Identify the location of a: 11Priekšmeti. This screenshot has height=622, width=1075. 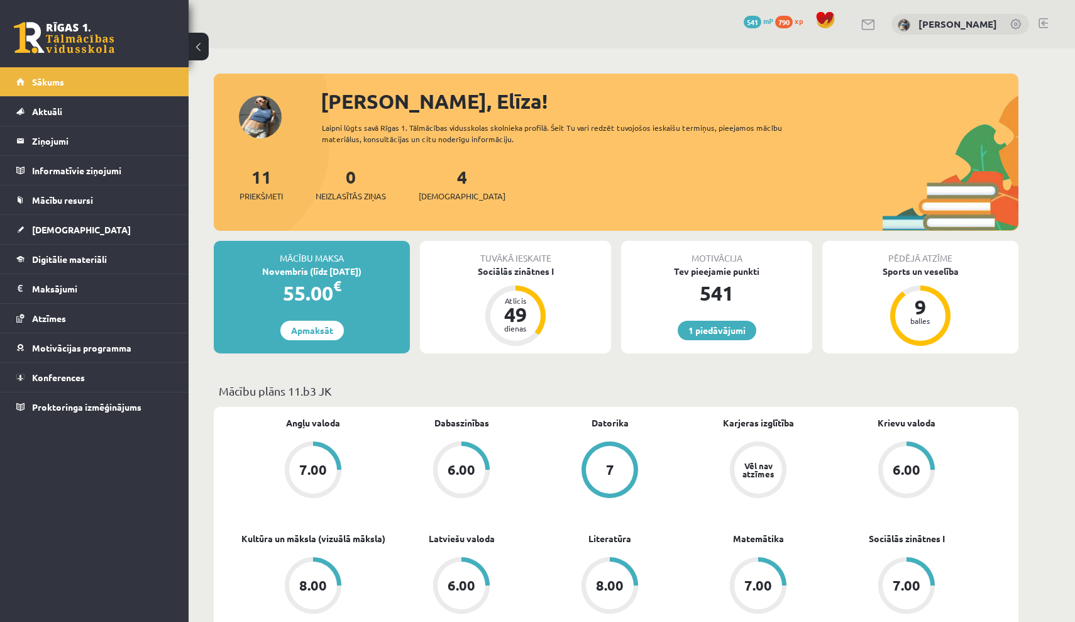
(261, 184).